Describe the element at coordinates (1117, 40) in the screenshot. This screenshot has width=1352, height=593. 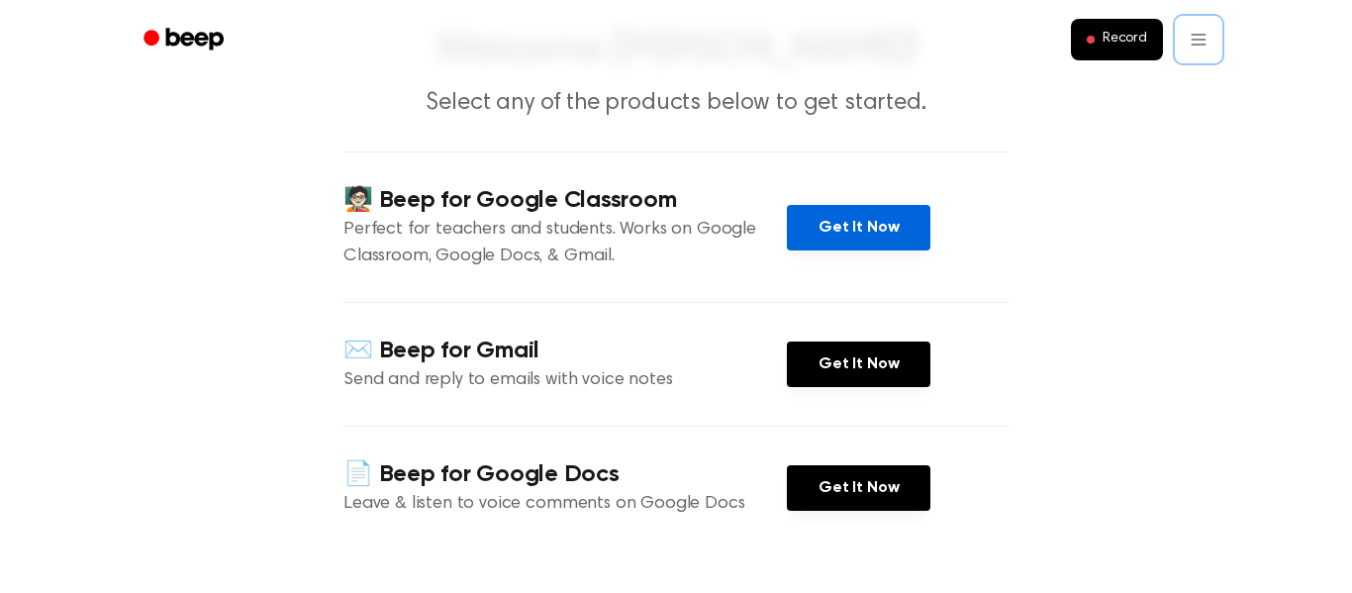
I see `button: Record` at that location.